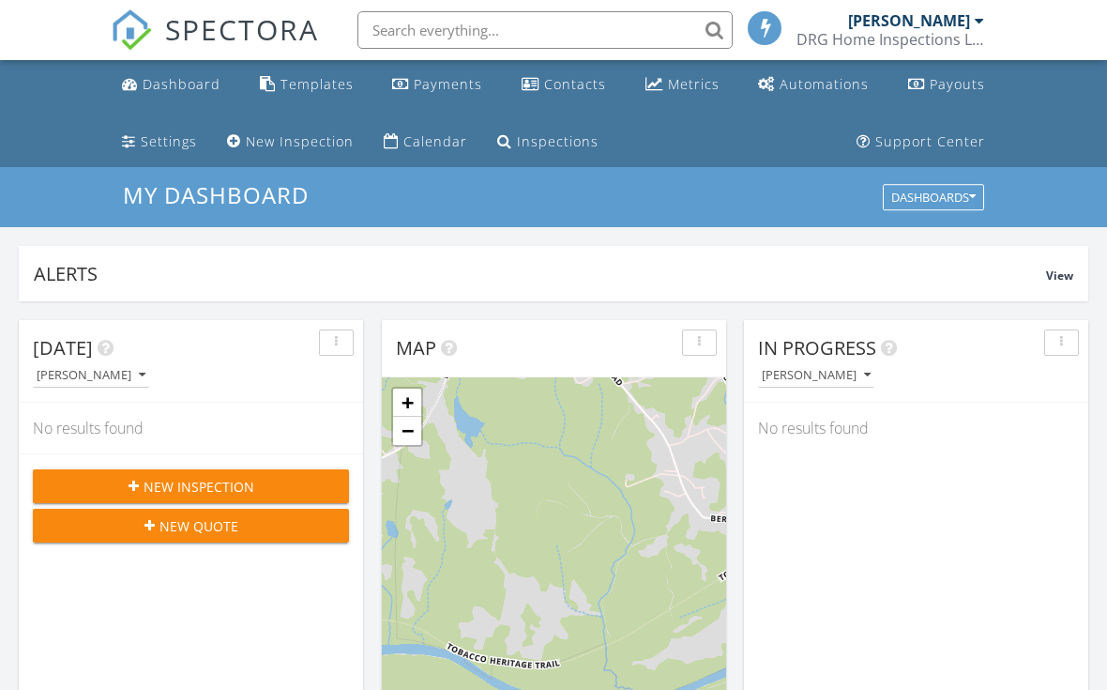 This screenshot has height=690, width=1107. What do you see at coordinates (934, 198) in the screenshot?
I see `button: Dashboards` at bounding box center [934, 198].